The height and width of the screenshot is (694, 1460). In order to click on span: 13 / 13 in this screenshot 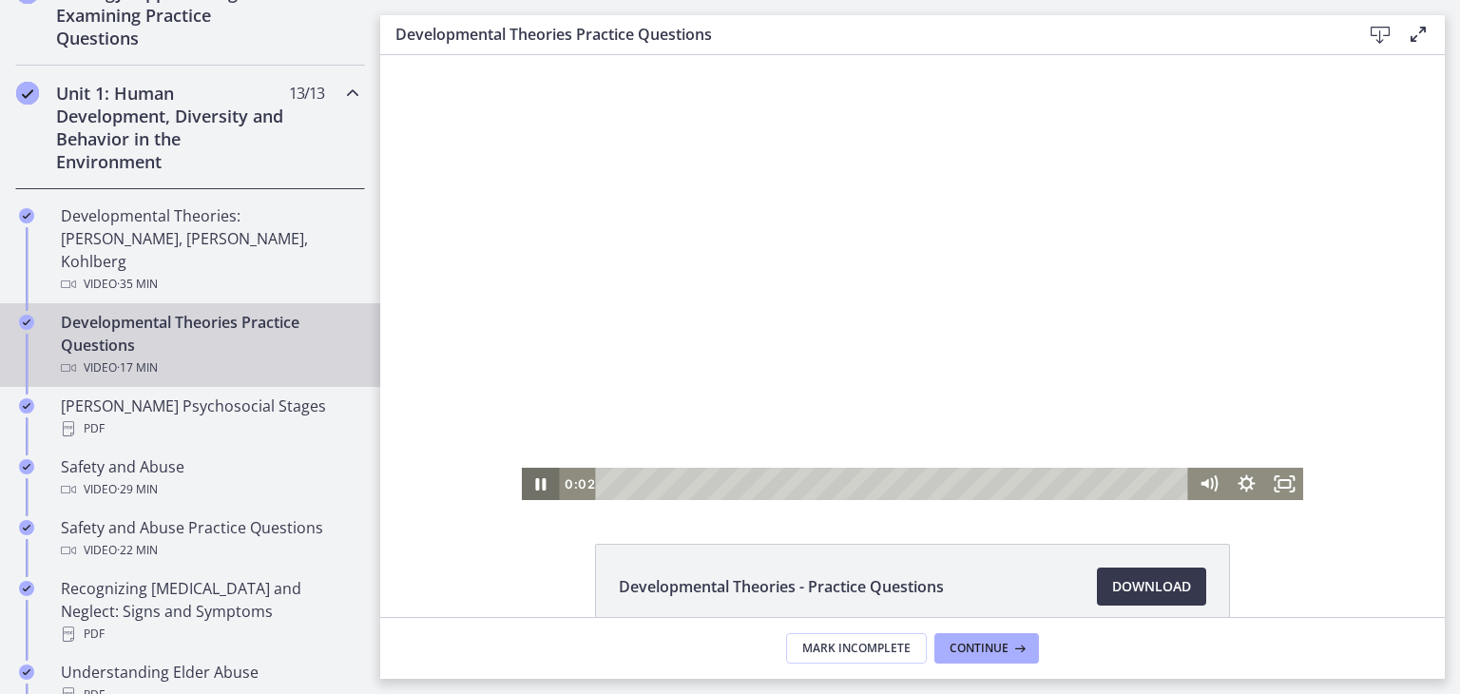, I will do `click(306, 93)`.